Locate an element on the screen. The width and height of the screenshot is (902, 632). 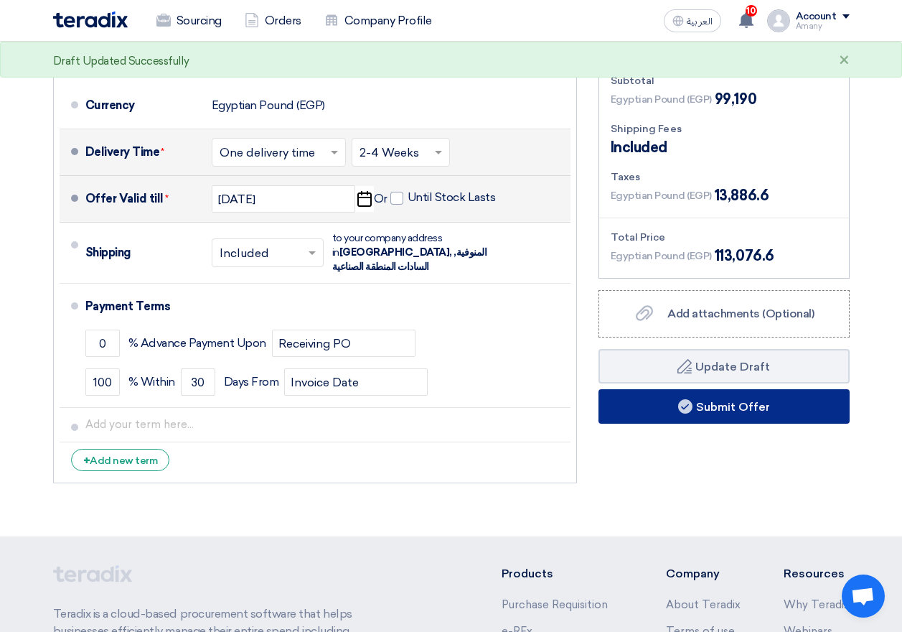
div: Delivery Time is located at coordinates (143, 152).